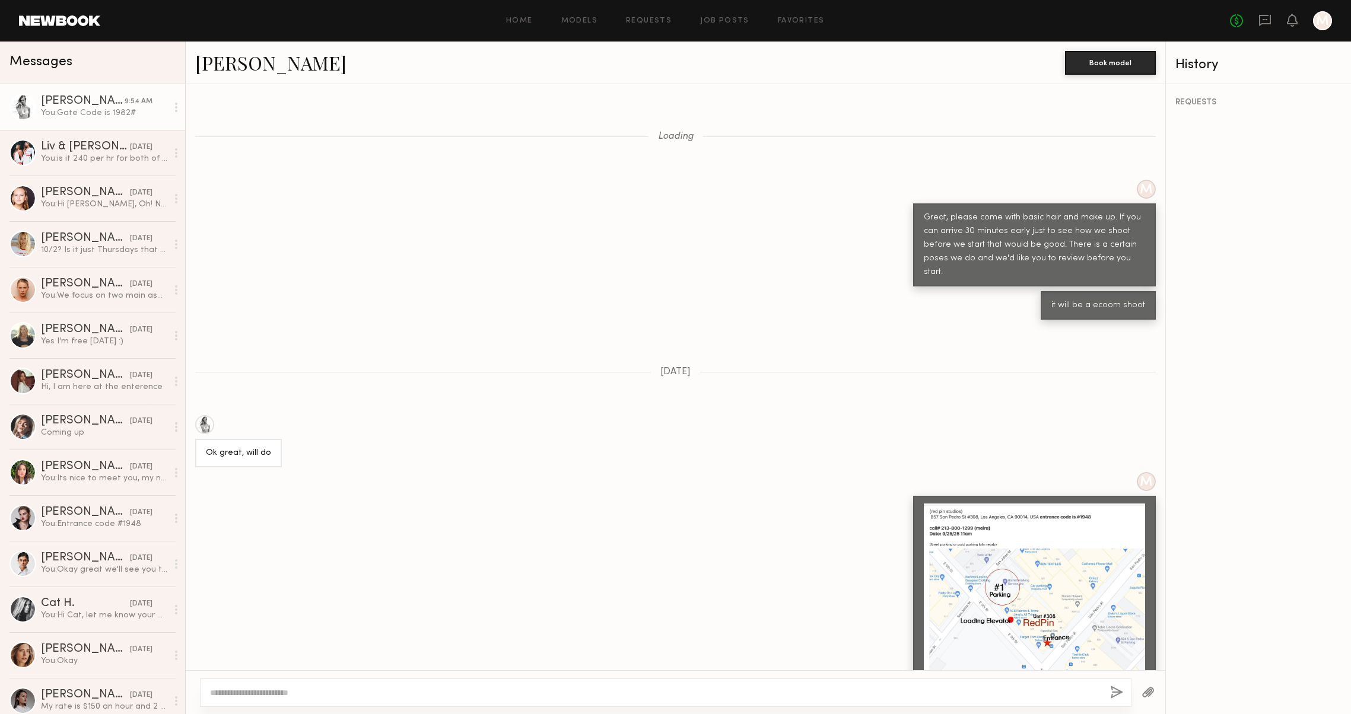 This screenshot has width=1351, height=714. What do you see at coordinates (1110, 62) in the screenshot?
I see `a: Book model` at bounding box center [1110, 62].